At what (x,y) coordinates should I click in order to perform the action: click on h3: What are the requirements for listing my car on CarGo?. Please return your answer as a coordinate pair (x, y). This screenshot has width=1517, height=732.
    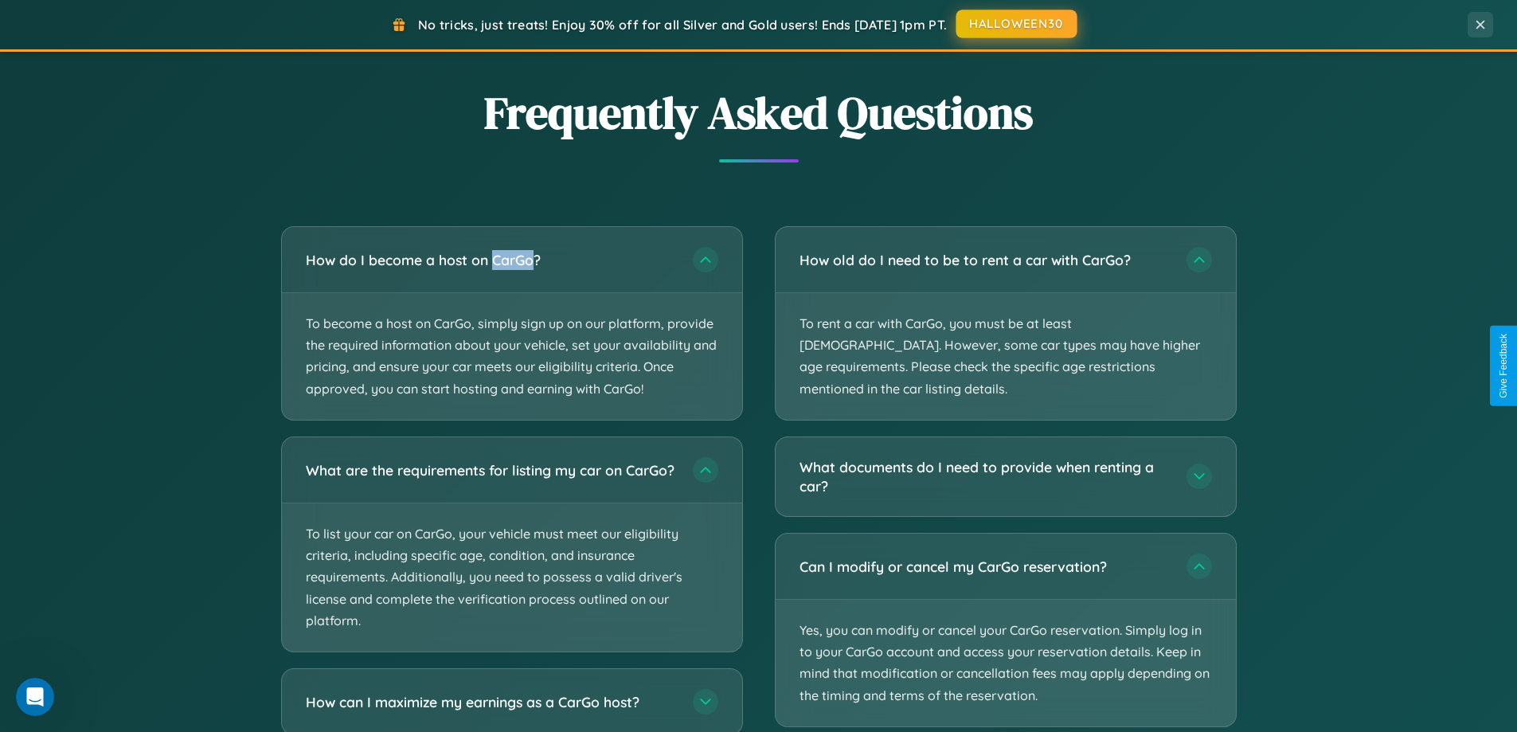
    Looking at the image, I should click on (491, 469).